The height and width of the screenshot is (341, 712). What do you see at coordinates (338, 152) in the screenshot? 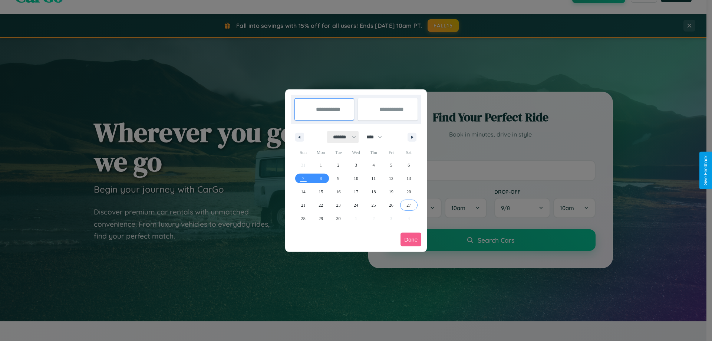
I see `span: Tue` at bounding box center [338, 152].